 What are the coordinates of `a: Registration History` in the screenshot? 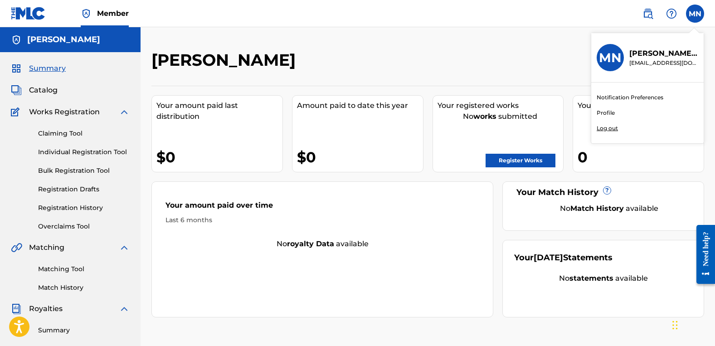 It's located at (84, 208).